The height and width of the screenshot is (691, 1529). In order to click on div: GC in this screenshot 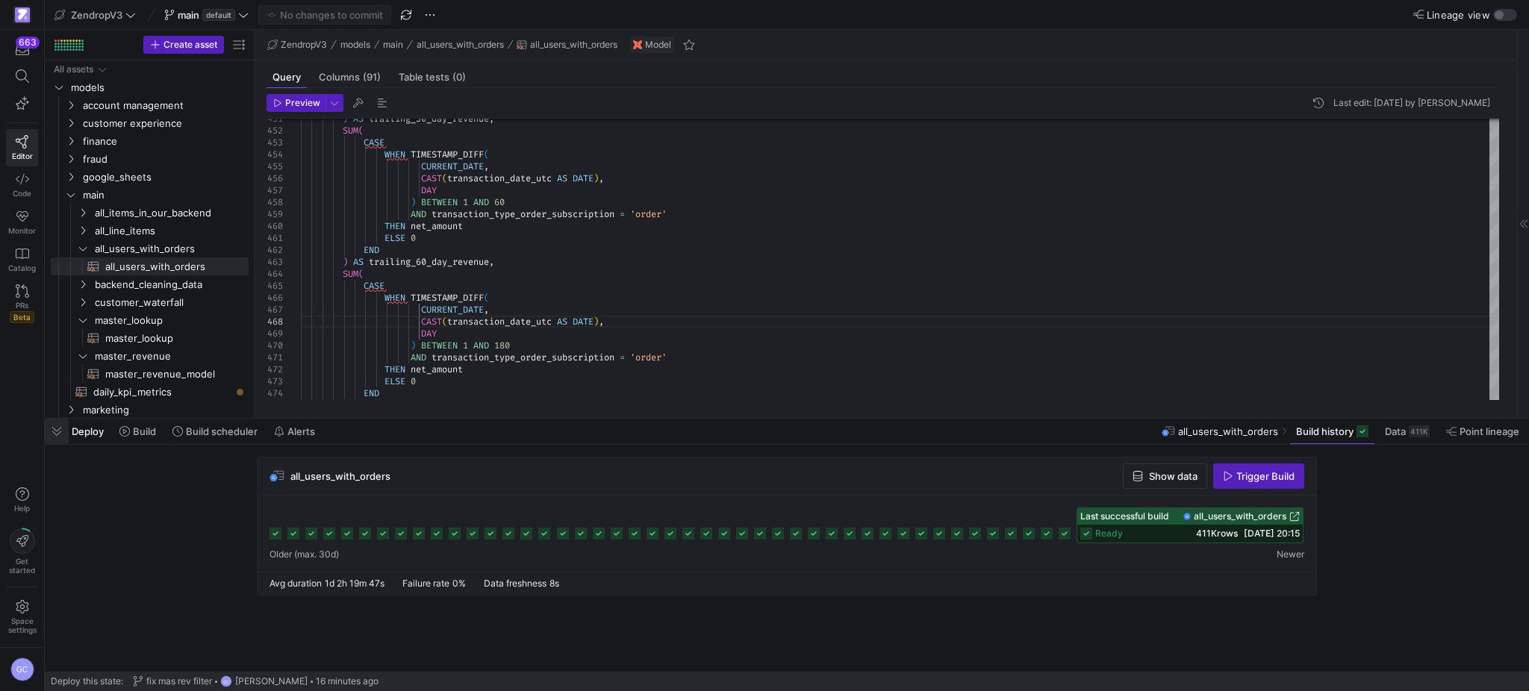, I will do `click(22, 669)`.